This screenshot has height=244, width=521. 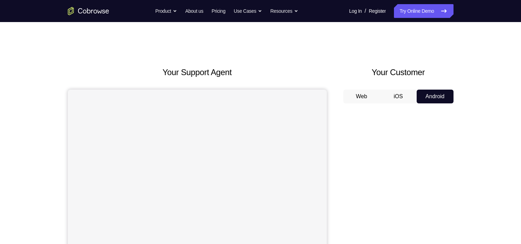 What do you see at coordinates (435, 96) in the screenshot?
I see `button: Android` at bounding box center [435, 96].